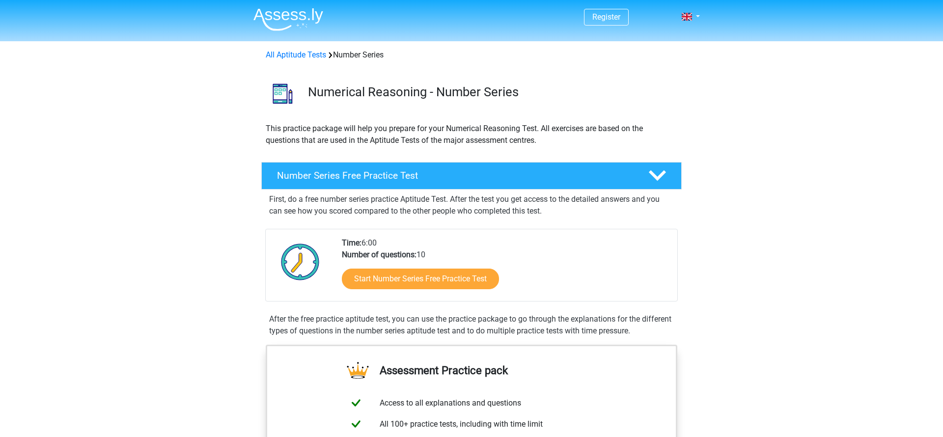 This screenshot has width=943, height=437. What do you see at coordinates (421, 279) in the screenshot?
I see `a: Start Number Series Free Practice Test` at bounding box center [421, 279].